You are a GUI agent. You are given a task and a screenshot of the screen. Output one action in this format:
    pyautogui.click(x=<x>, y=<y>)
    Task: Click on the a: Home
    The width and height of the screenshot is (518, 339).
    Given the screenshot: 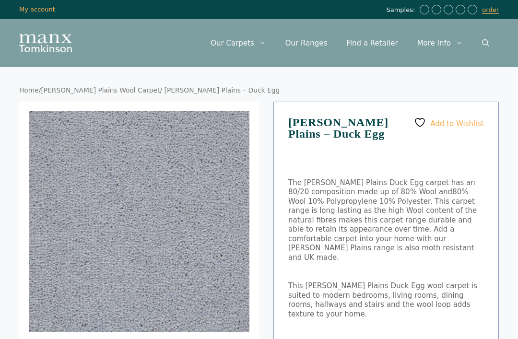 What is the action you would take?
    pyautogui.click(x=29, y=90)
    